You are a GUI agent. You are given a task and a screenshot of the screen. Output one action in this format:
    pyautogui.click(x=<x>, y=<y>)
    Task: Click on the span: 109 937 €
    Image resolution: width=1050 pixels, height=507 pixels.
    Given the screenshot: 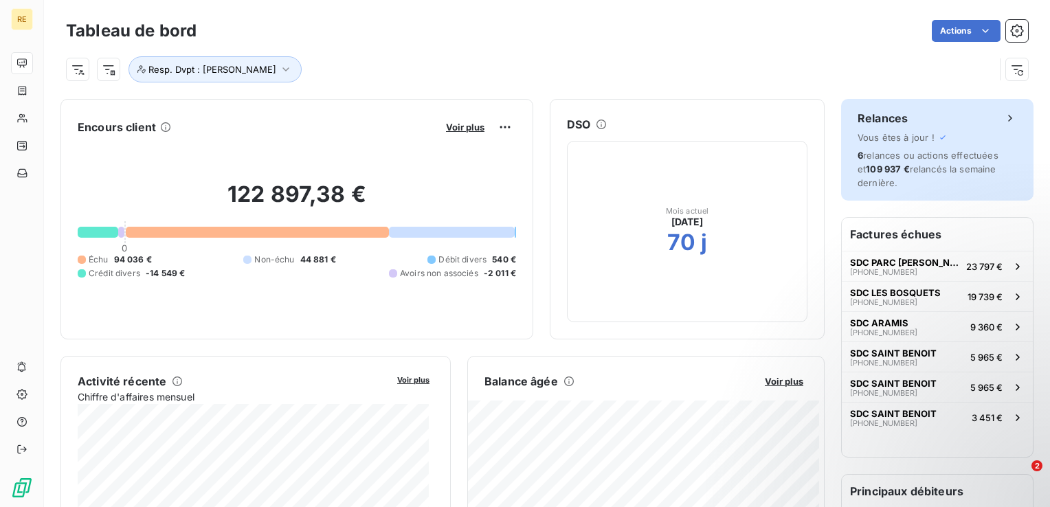 What is the action you would take?
    pyautogui.click(x=887, y=169)
    